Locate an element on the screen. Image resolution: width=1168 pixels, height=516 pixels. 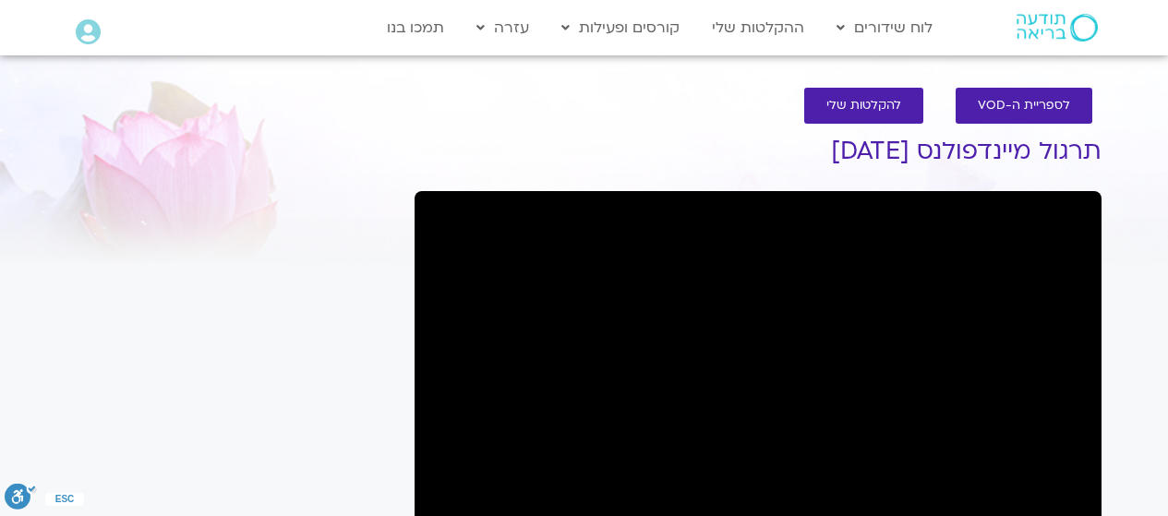
a: תמכו בנו is located at coordinates (415, 28).